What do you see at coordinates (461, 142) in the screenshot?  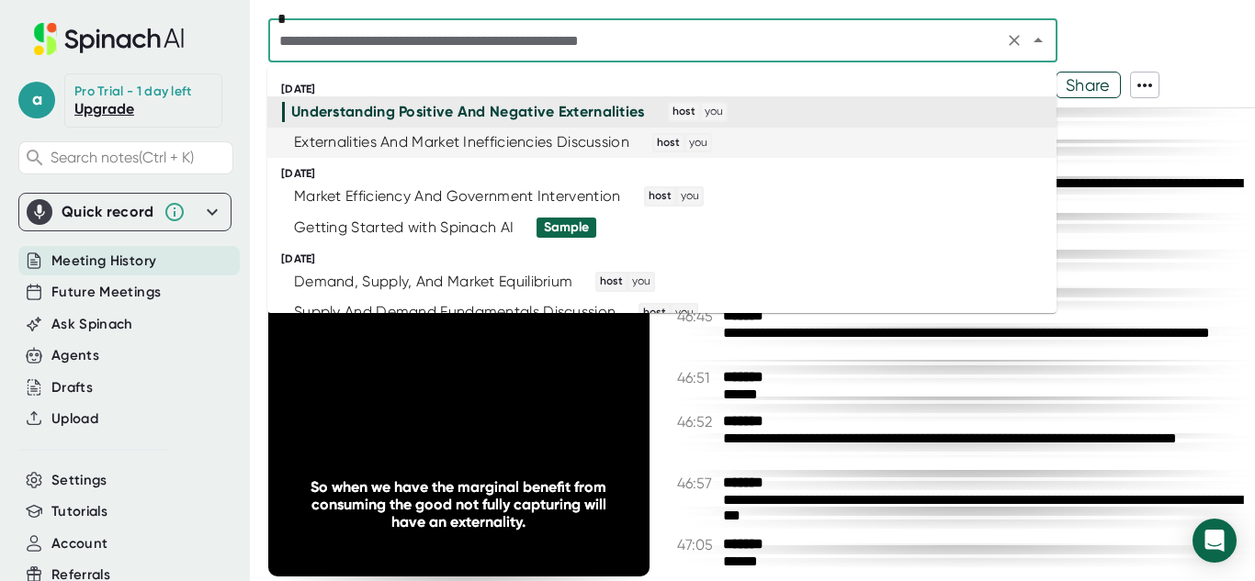 I see `div: Externalities And Market Inefficiencies Discussion` at bounding box center [461, 142].